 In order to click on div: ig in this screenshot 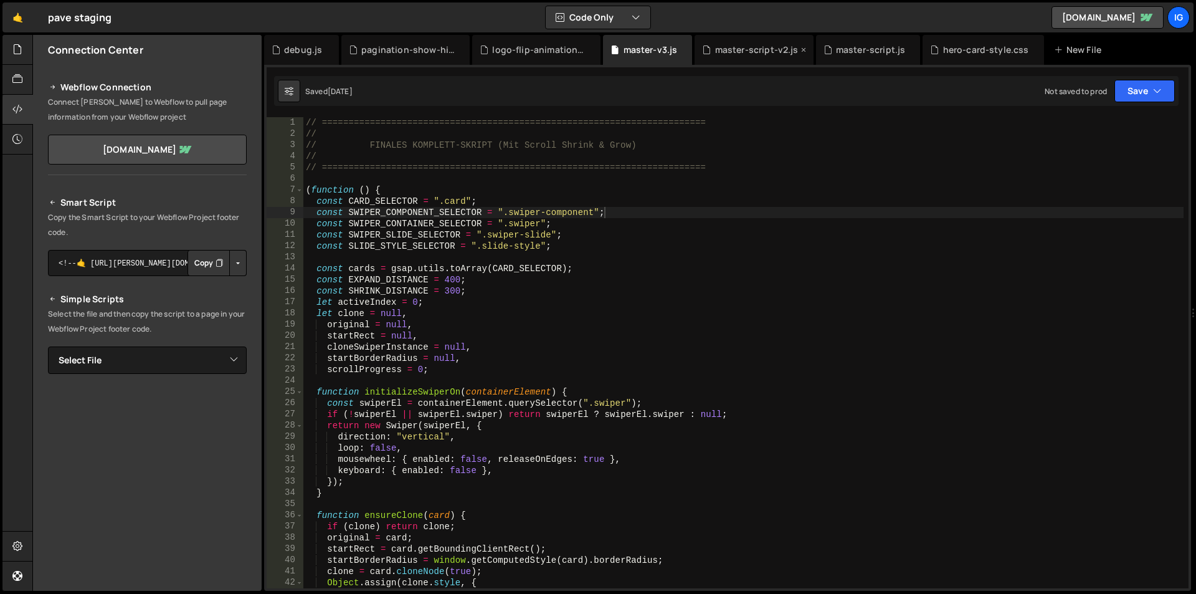, I will do `click(1179, 17)`.